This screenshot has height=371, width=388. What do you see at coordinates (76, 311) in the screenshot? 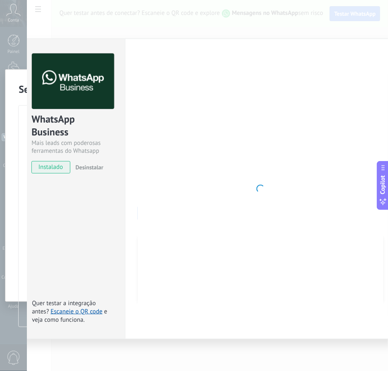
I see `a: Escaneie o QR code` at bounding box center [76, 311].